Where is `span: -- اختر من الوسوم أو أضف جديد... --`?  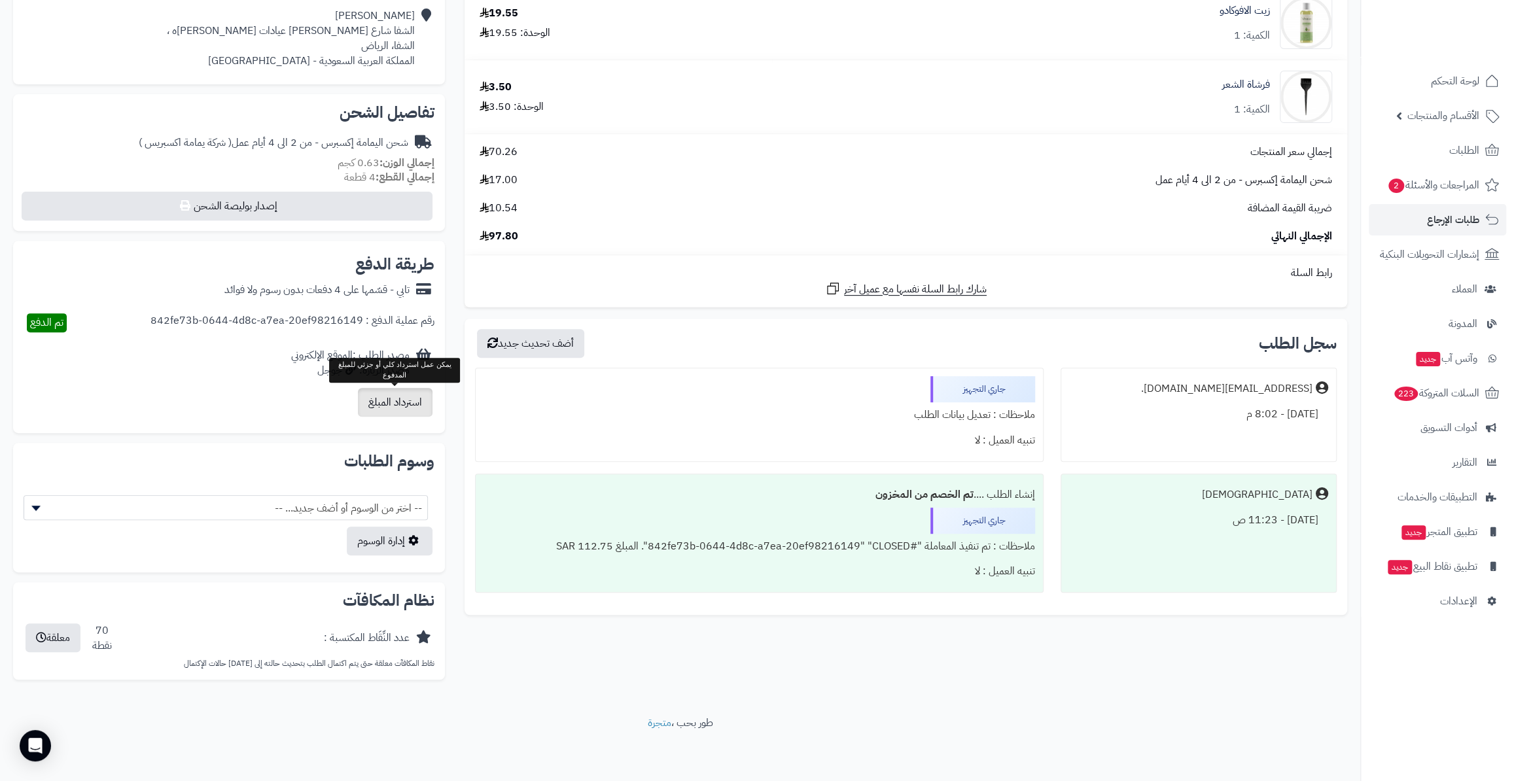
span: -- اختر من الوسوم أو أضف جديد... -- is located at coordinates (226, 508).